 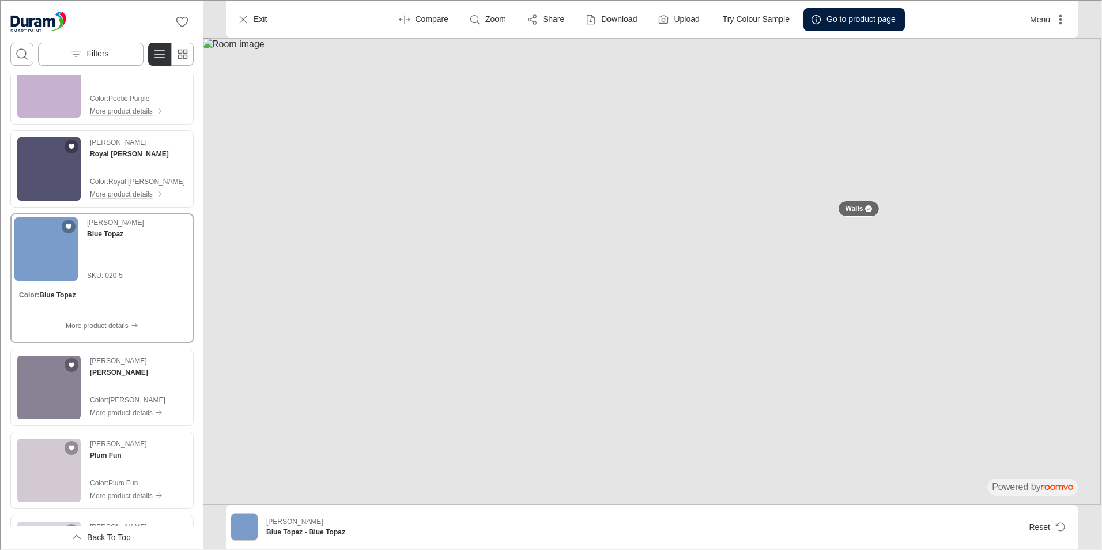 What do you see at coordinates (56, 294) in the screenshot?
I see `h6: Blue Topaz` at bounding box center [56, 294].